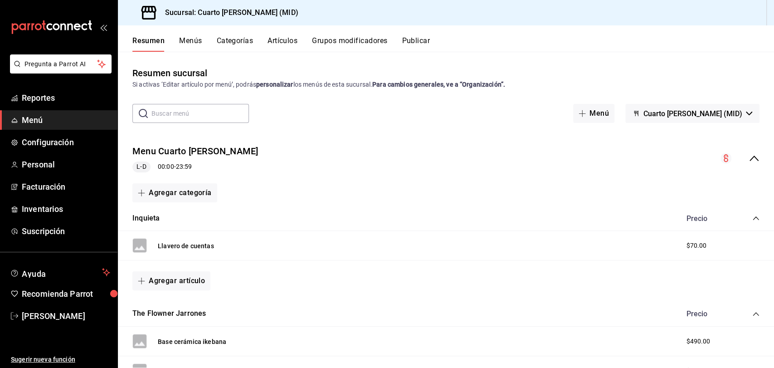  I want to click on button: Resumen, so click(148, 44).